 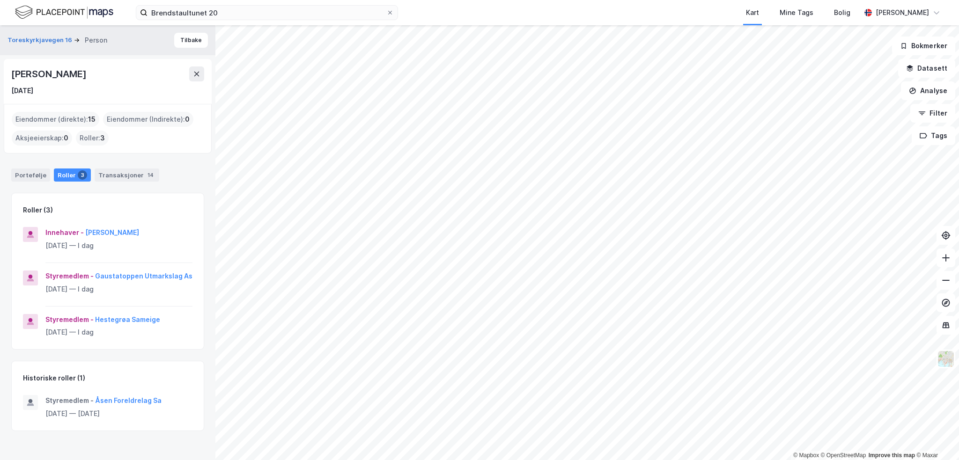 I want to click on div: Transaksjoner, so click(x=127, y=175).